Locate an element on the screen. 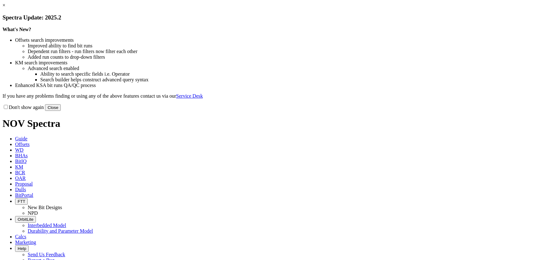  li: Offsets search improvements is located at coordinates (281, 40).